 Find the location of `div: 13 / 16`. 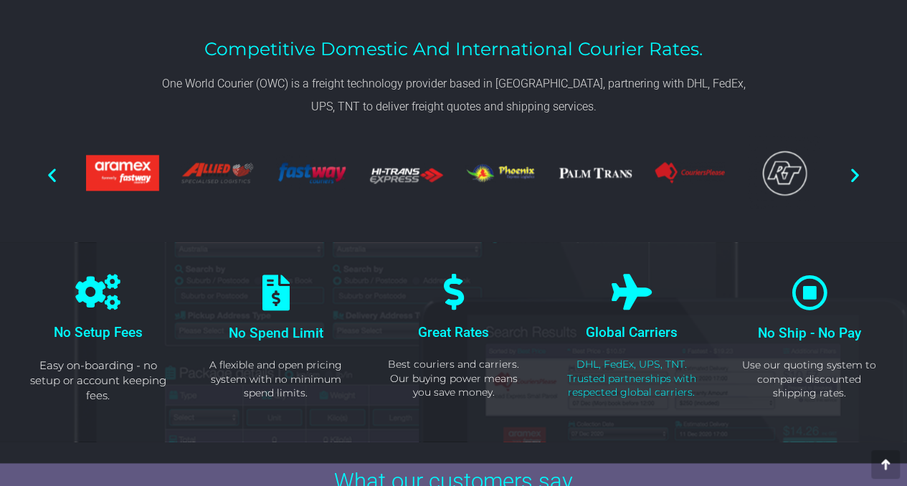

div: 13 / 16 is located at coordinates (595, 175).